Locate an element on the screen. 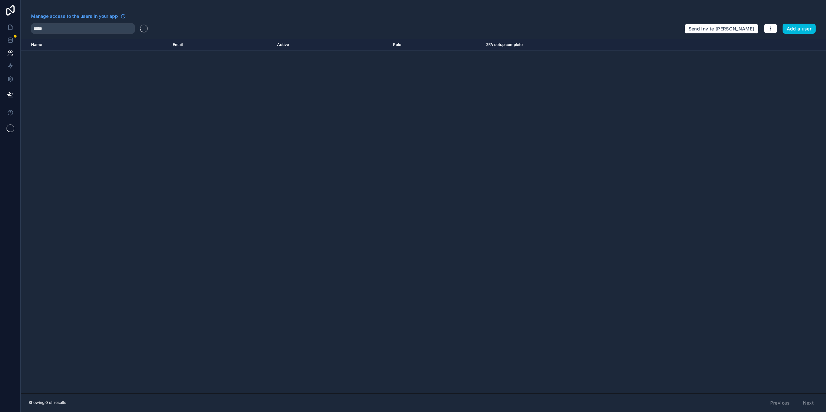  a: Add a user is located at coordinates (799, 29).